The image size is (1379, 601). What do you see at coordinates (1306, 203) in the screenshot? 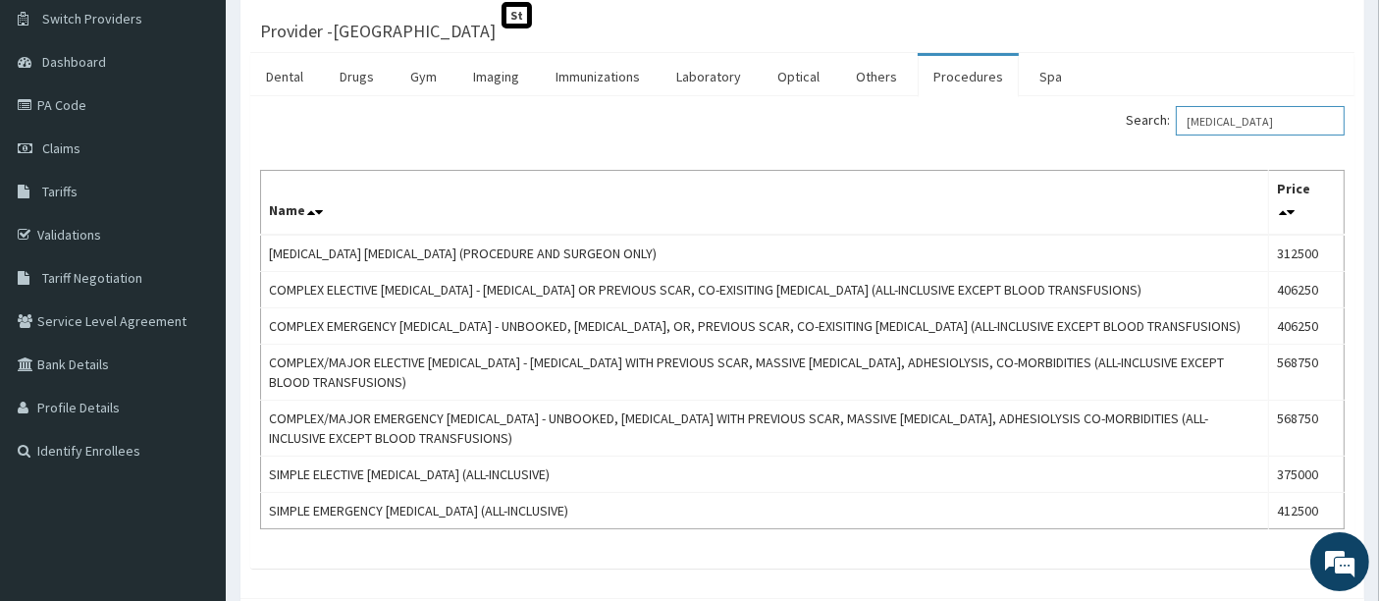
I see `th: Price` at bounding box center [1306, 203].